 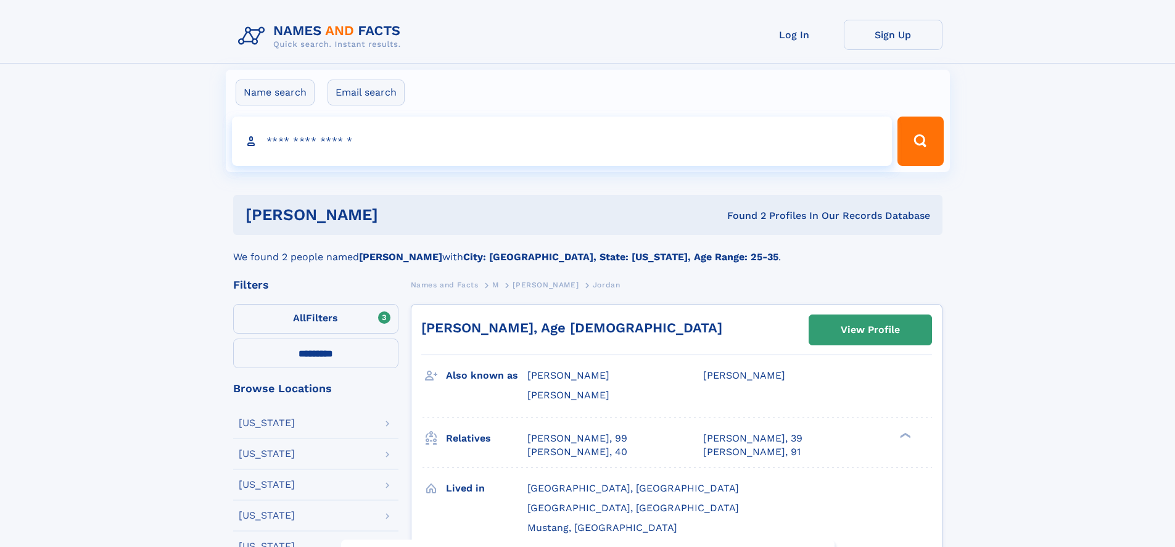 What do you see at coordinates (794, 35) in the screenshot?
I see `a: Log In` at bounding box center [794, 35].